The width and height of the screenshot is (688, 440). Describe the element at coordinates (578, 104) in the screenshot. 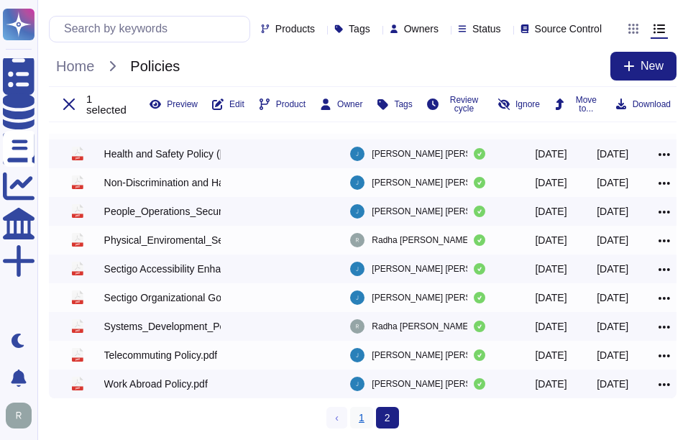

I see `button: Move to...` at that location.